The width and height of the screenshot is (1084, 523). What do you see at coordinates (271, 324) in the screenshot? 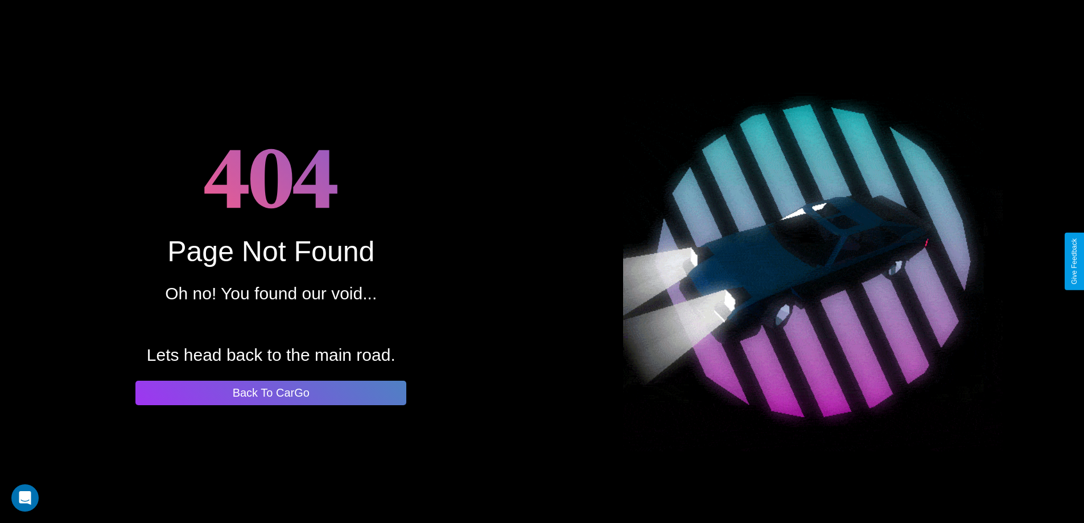
I see `p: Oh no! You found our void... Lets head back to the main road.` at bounding box center [271, 324].